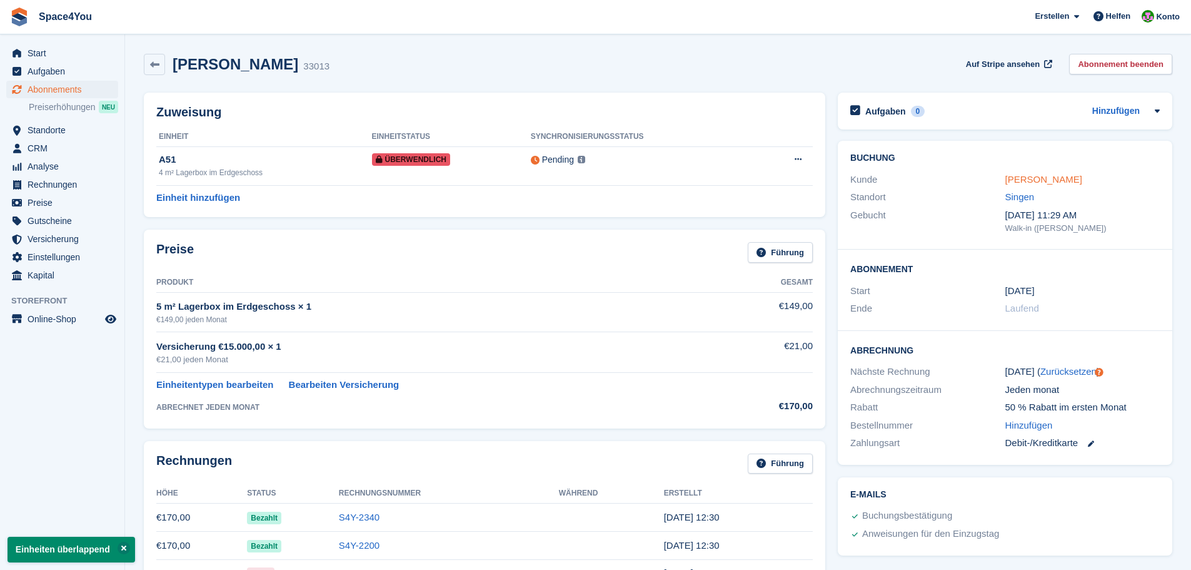  Describe the element at coordinates (1003, 64) in the screenshot. I see `span: Auf Stripe ansehen` at that location.